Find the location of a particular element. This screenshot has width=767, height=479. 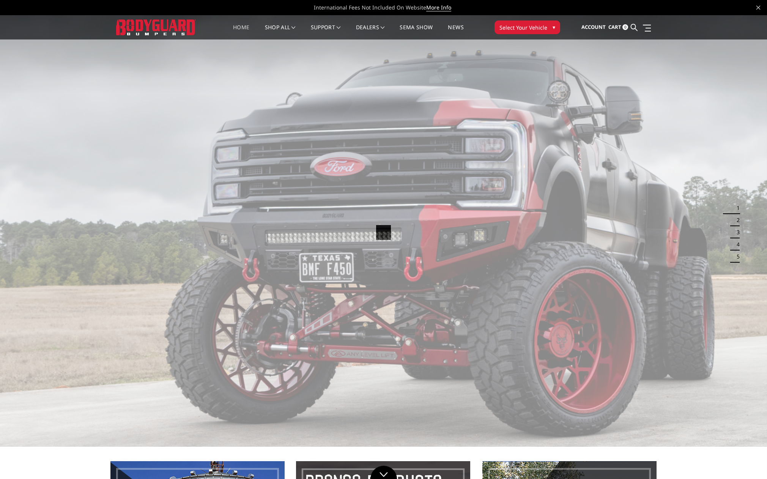

a: Dealers is located at coordinates (371, 32).